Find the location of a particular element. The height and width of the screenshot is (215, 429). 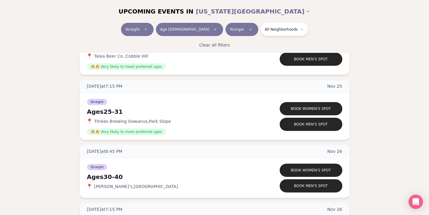

span: Clear age is located at coordinates (215, 29).